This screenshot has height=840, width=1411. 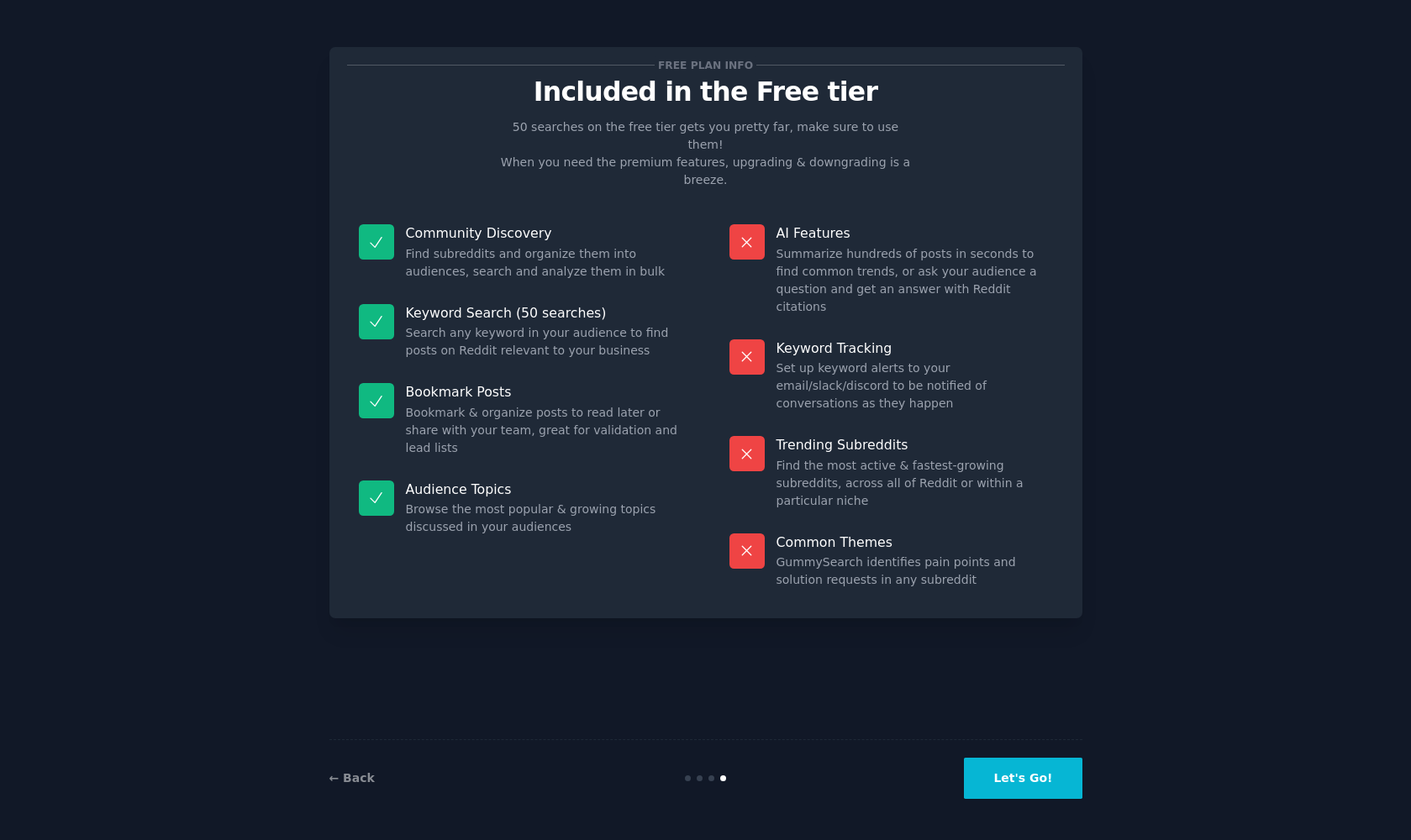 What do you see at coordinates (352, 778) in the screenshot?
I see `a: ← Back` at bounding box center [352, 778].